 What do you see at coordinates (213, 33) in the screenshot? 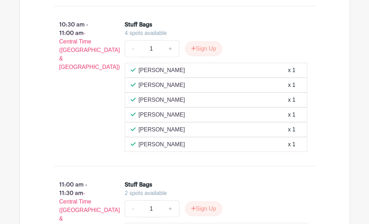
I see `div: 4 spots available` at bounding box center [213, 33].